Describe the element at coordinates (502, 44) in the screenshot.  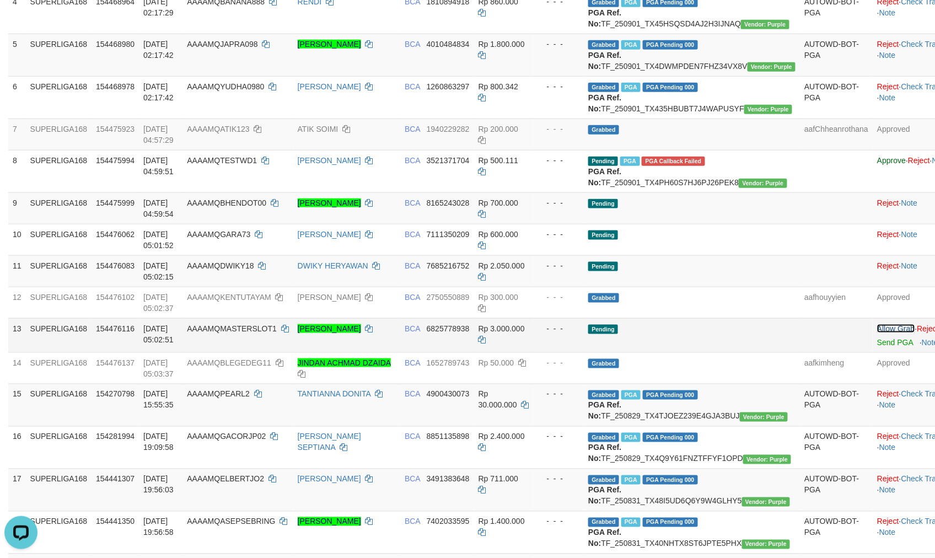
I see `span: Rp 1.800.000` at that location.